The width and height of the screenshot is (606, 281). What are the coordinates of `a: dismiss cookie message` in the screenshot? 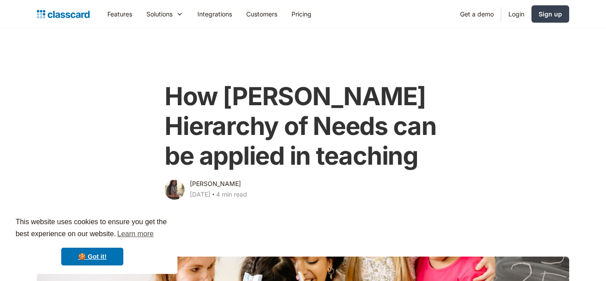 It's located at (92, 256).